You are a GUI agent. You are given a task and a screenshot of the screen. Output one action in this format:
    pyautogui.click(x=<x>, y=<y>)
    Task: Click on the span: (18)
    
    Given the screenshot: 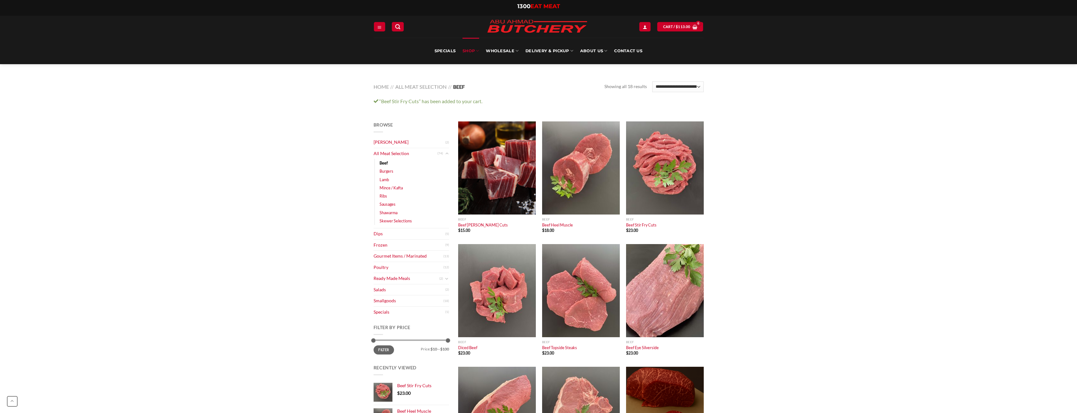 What is the action you would take?
    pyautogui.click(x=446, y=301)
    